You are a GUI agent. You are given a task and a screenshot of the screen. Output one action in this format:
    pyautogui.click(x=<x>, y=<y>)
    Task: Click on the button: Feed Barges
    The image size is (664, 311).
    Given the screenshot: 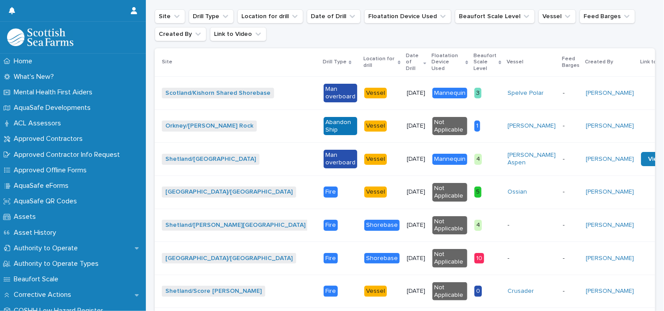 What is the action you would take?
    pyautogui.click(x=608, y=16)
    